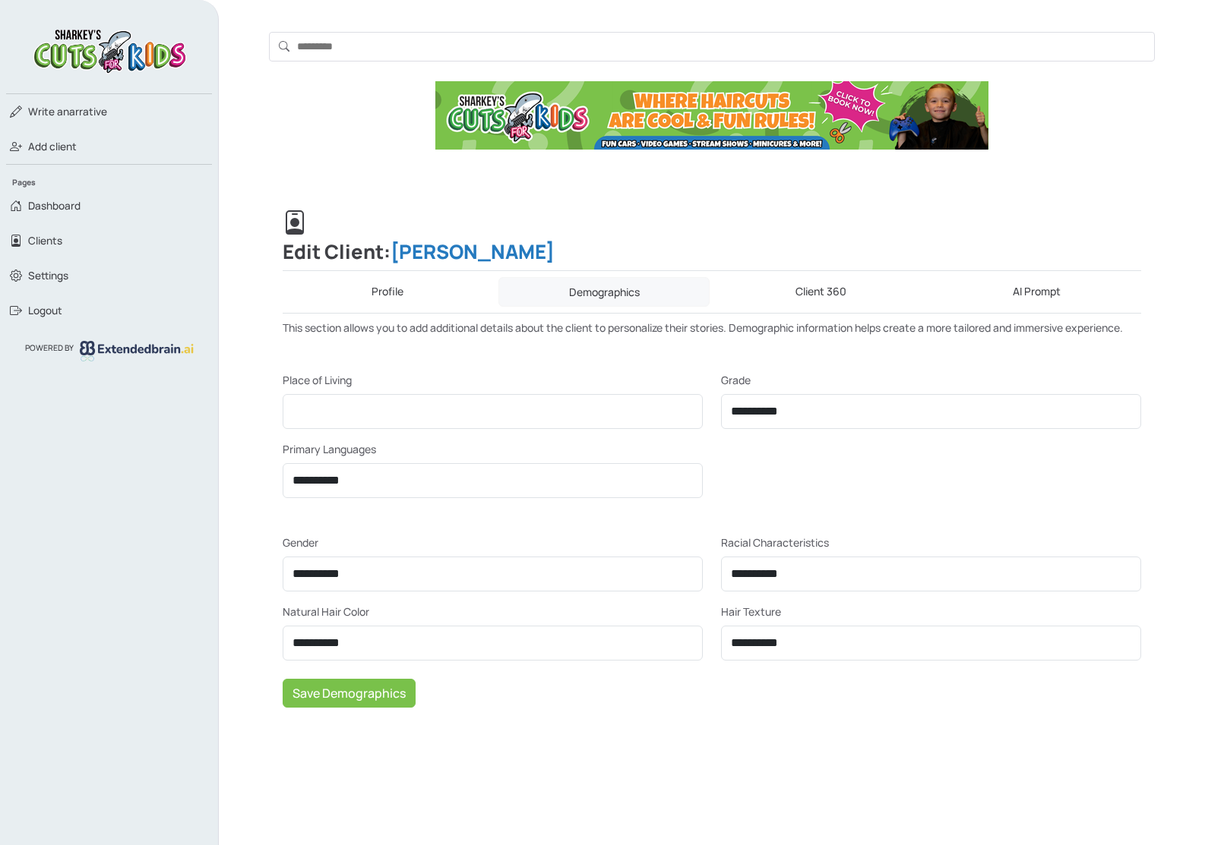 The height and width of the screenshot is (845, 1205). Describe the element at coordinates (387, 292) in the screenshot. I see `a: Profile` at that location.